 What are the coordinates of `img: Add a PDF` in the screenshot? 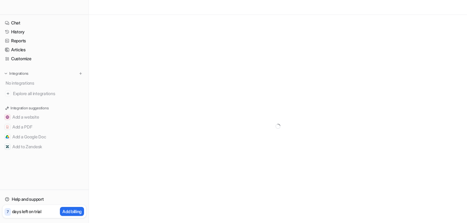 It's located at (7, 127).